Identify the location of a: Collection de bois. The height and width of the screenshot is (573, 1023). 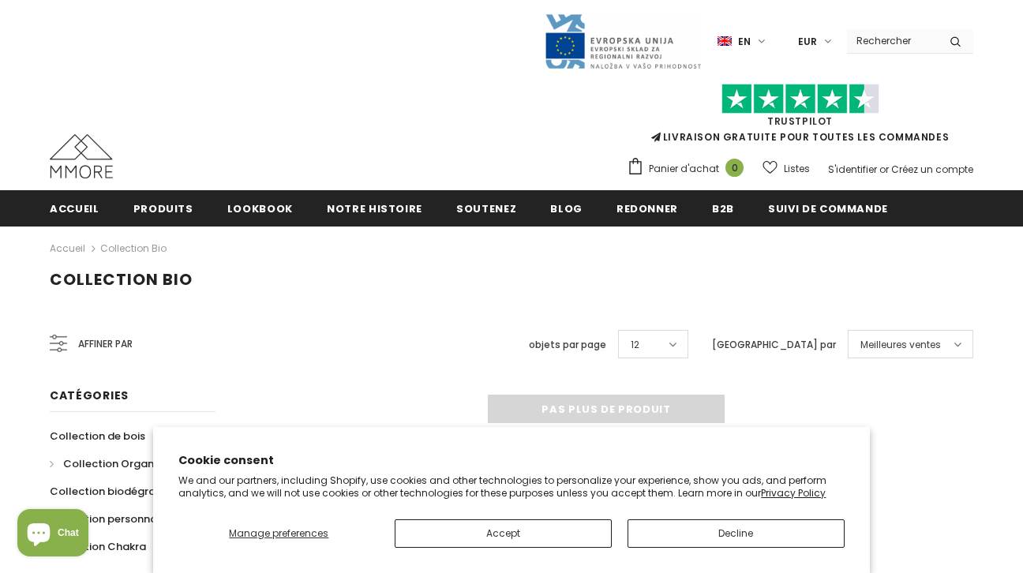
(97, 436).